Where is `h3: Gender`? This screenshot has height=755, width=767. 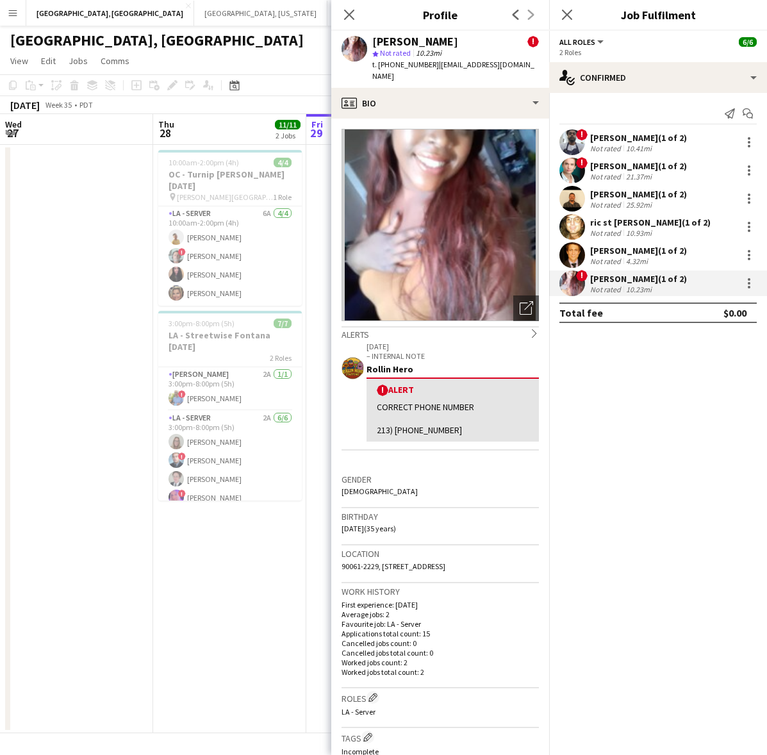
h3: Gender is located at coordinates (440, 479).